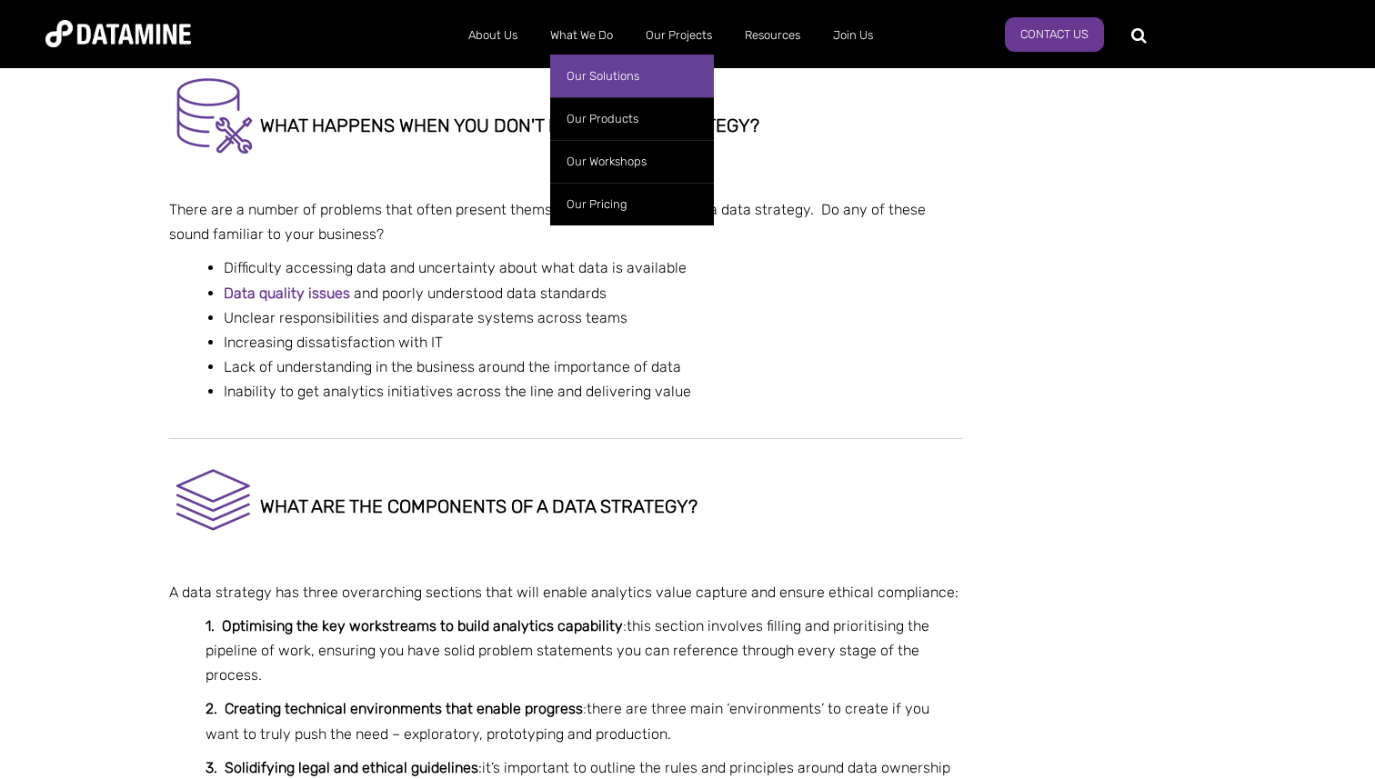 The image size is (1375, 779). What do you see at coordinates (632, 118) in the screenshot?
I see `a: Our Products` at bounding box center [632, 118].